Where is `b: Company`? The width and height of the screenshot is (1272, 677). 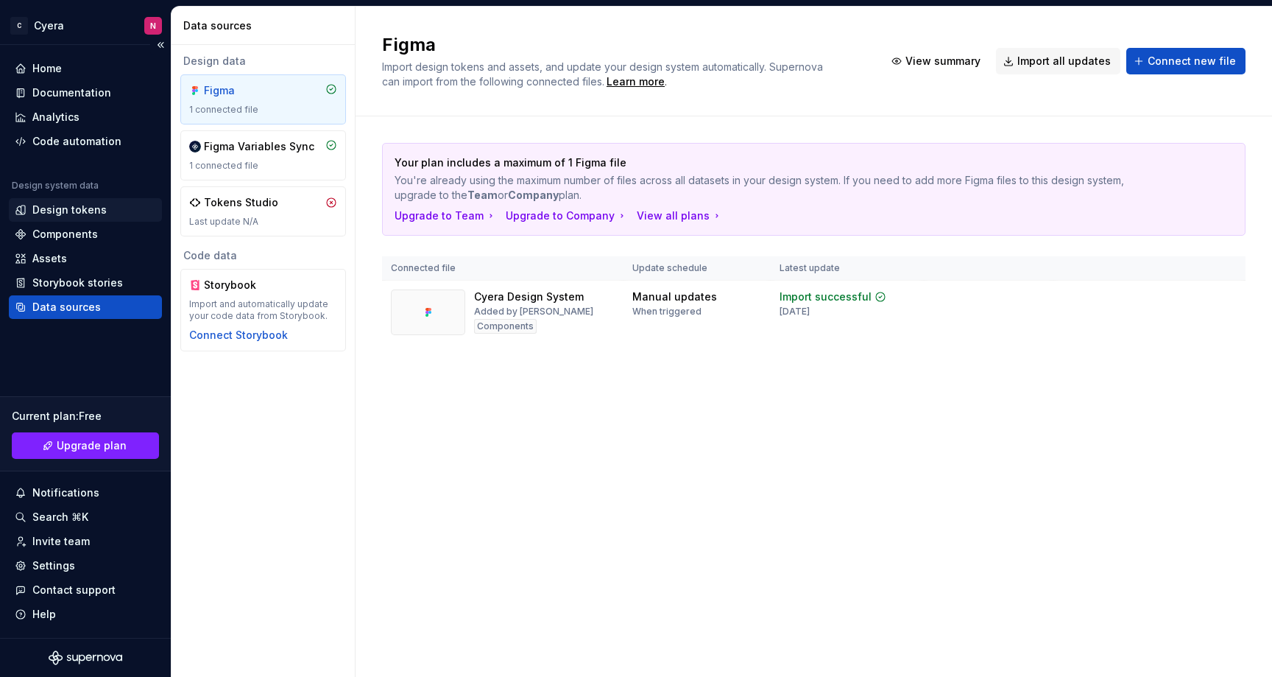
b: Company is located at coordinates (533, 194).